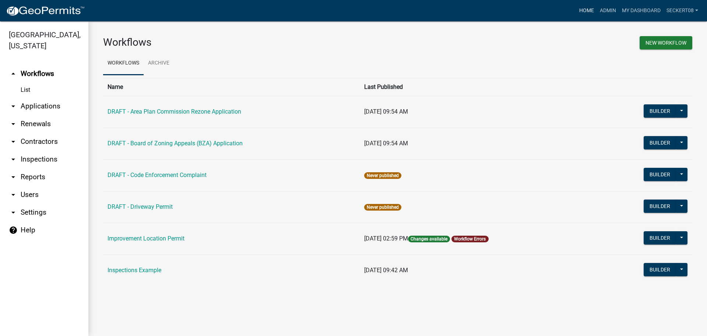  Describe the element at coordinates (174, 111) in the screenshot. I see `a: DRAFT - Area Plan Commission Rezone Application` at that location.